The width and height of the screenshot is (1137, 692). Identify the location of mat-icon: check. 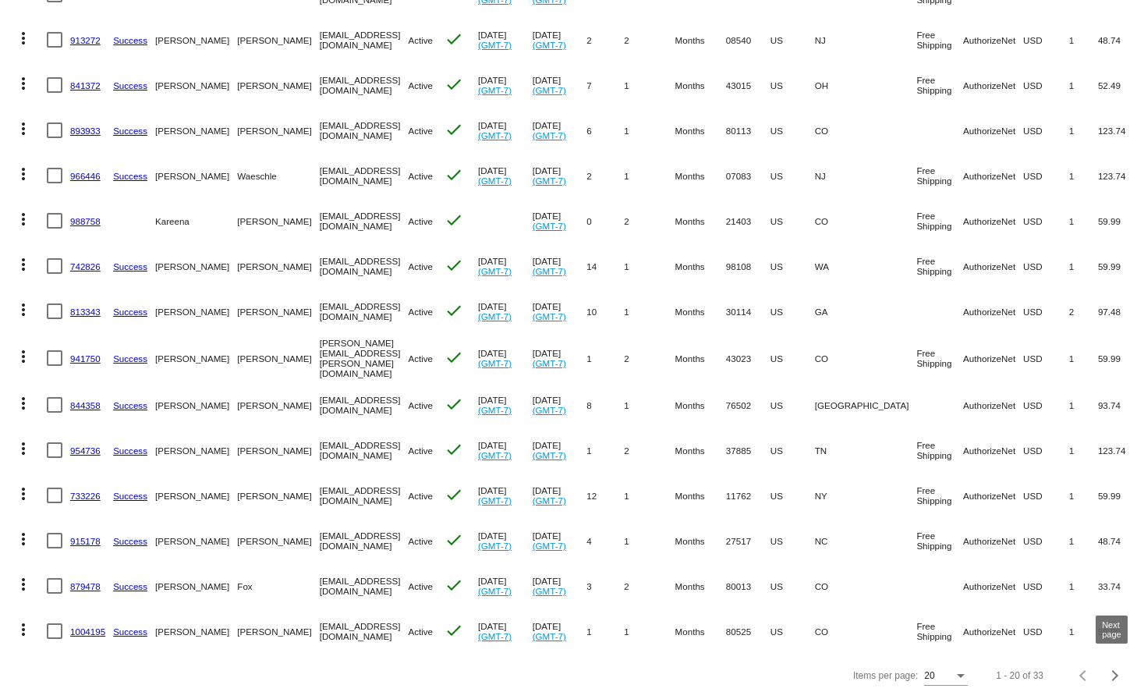
(454, 175).